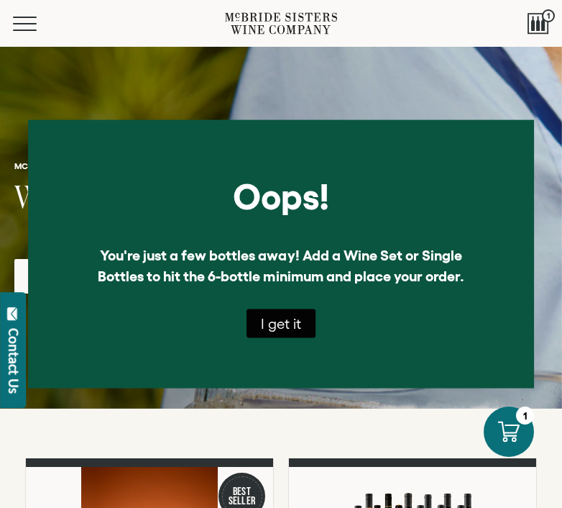 The height and width of the screenshot is (508, 562). I want to click on a: Shop our wines, so click(93, 276).